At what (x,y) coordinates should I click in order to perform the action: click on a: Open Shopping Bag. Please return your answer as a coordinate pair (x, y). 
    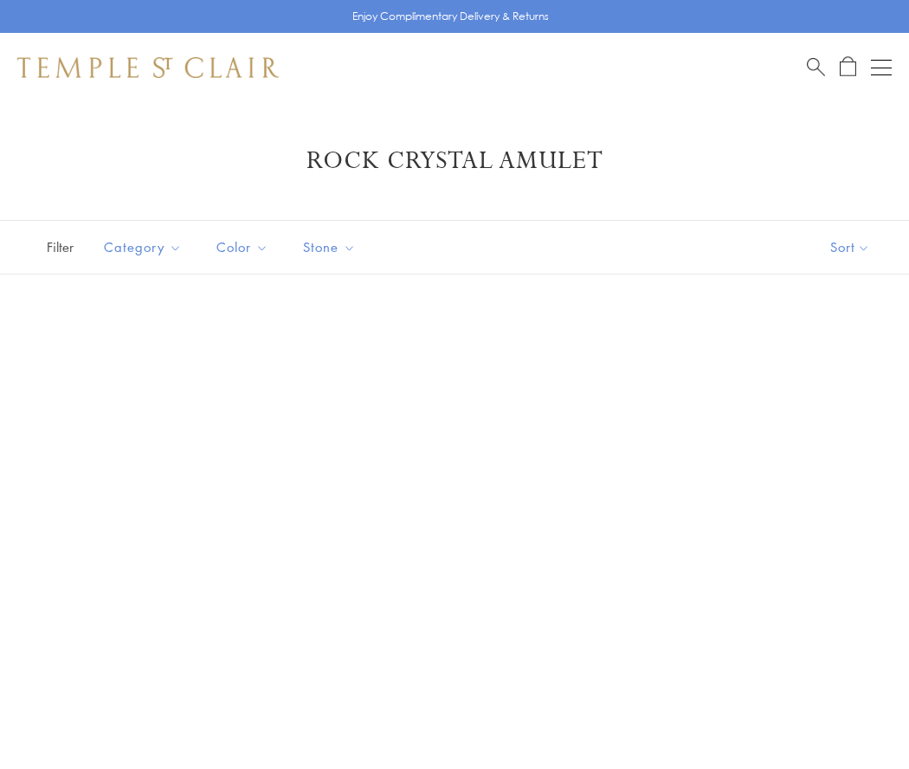
    Looking at the image, I should click on (847, 67).